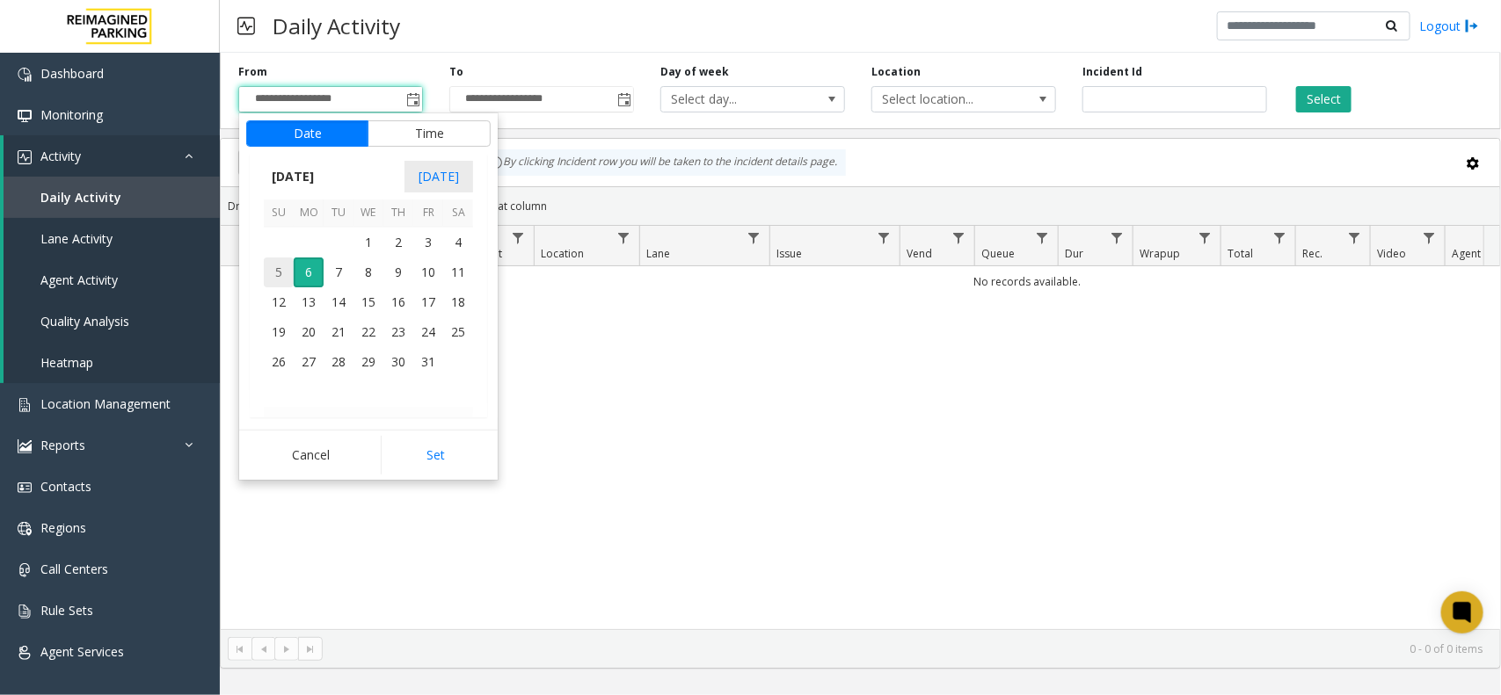  What do you see at coordinates (62, 445) in the screenshot?
I see `span: Reports` at bounding box center [62, 445].